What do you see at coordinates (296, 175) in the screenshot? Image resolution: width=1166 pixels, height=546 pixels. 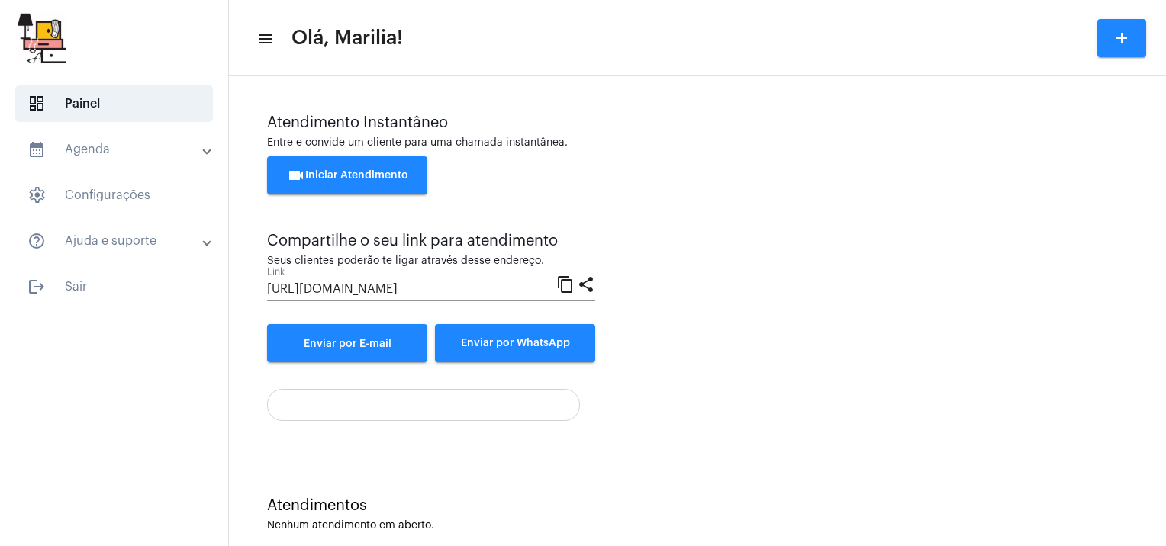 I see `mat-icon: videocam` at bounding box center [296, 175].